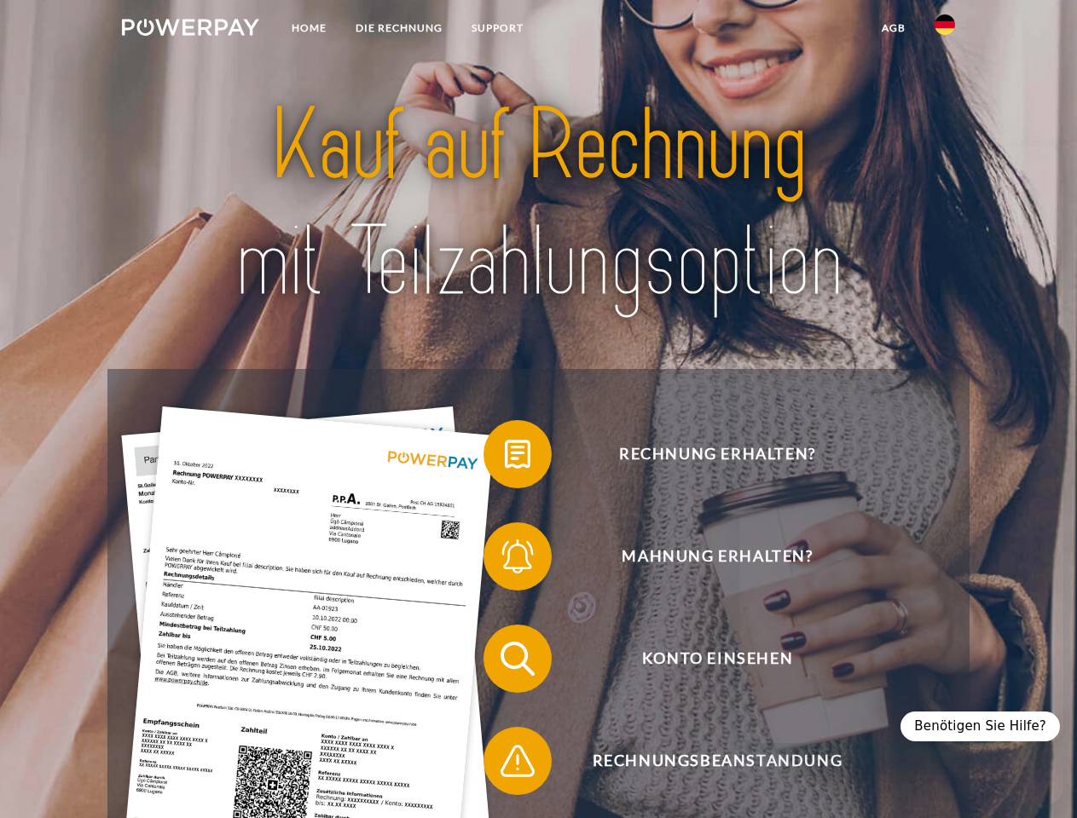  Describe the element at coordinates (705, 659) in the screenshot. I see `button: Konto einsehen` at that location.